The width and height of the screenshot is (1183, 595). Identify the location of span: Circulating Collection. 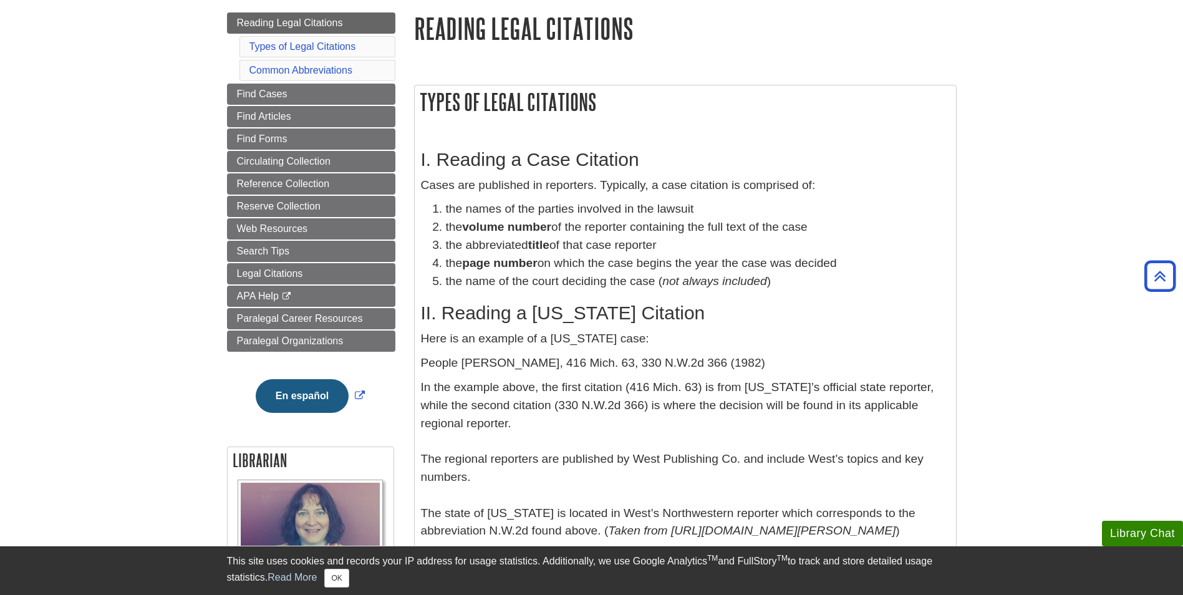
(284, 161).